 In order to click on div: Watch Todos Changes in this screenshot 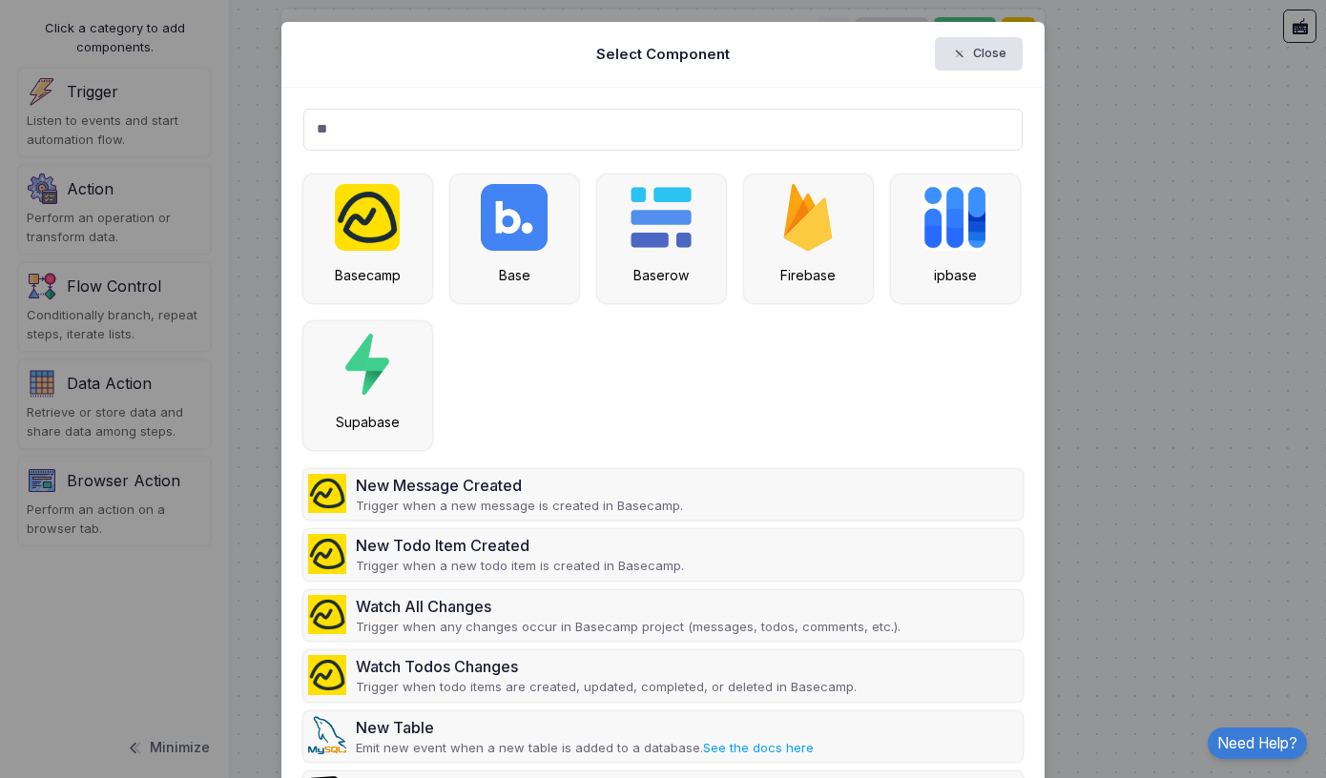, I will do `click(606, 667)`.